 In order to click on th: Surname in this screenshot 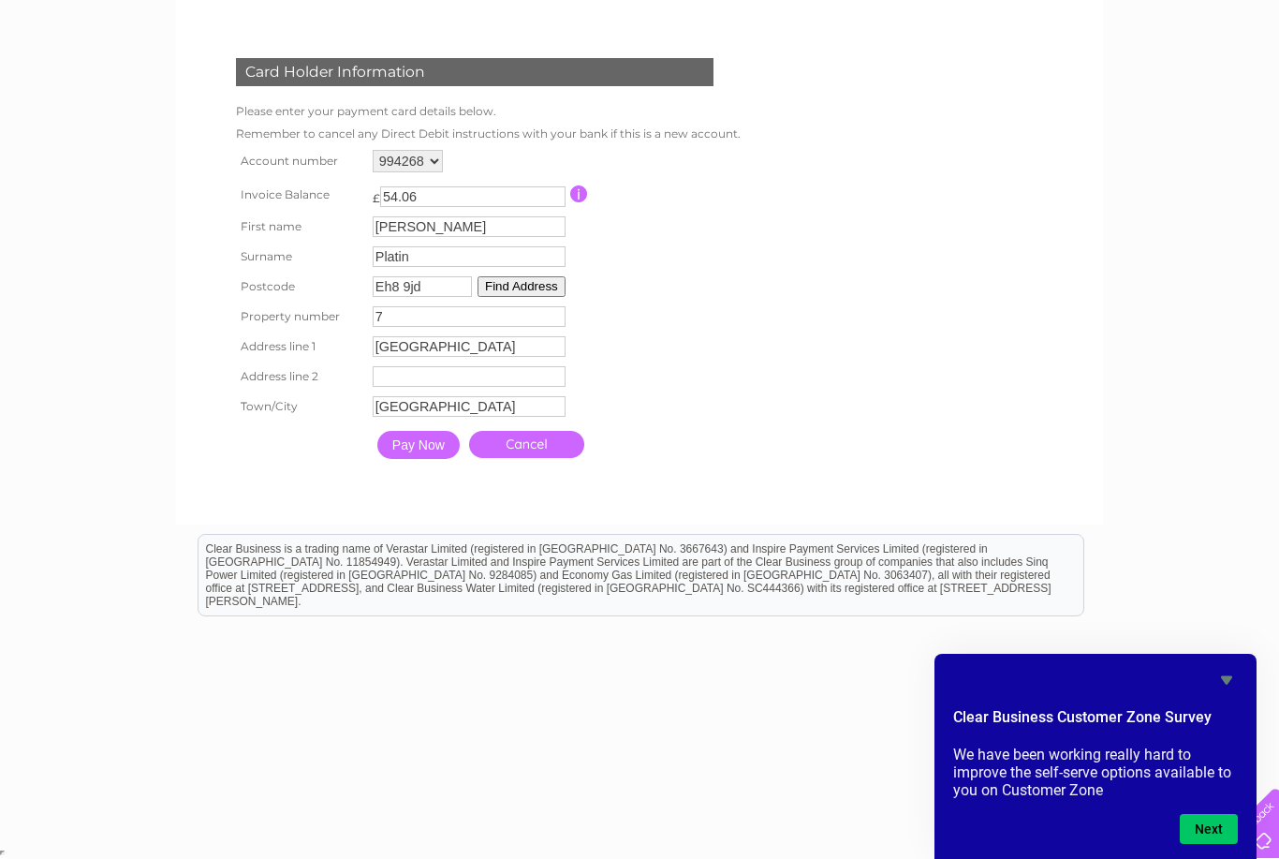, I will do `click(300, 257)`.